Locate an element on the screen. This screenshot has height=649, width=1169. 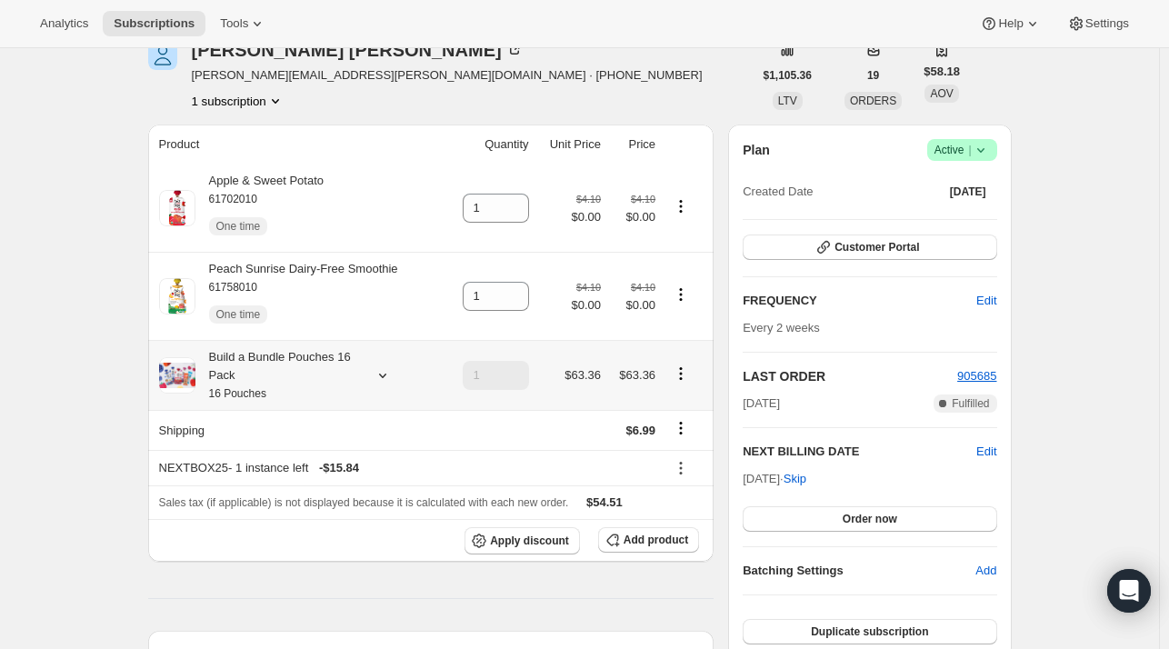
button: Shipping actions is located at coordinates (681, 428).